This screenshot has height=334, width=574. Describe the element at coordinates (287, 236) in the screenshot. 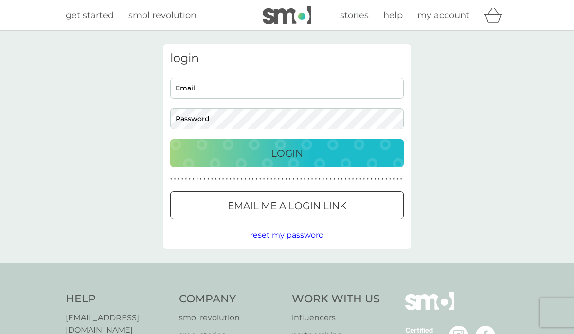

I see `button: reset my password` at that location.